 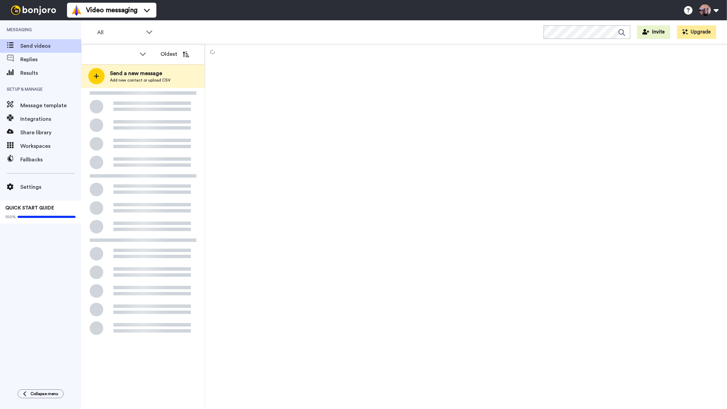 What do you see at coordinates (10, 217) in the screenshot?
I see `span: 100%` at bounding box center [10, 217].